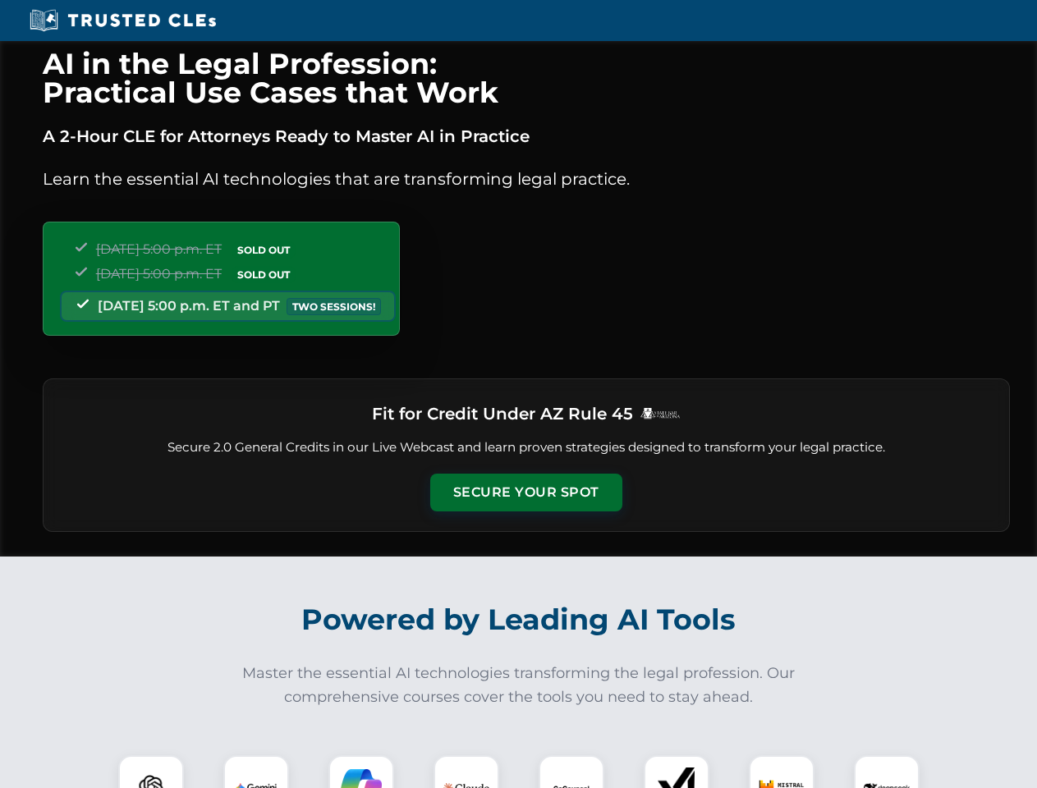 This screenshot has width=1037, height=788. Describe the element at coordinates (519, 686) in the screenshot. I see `p: Master the essential AI technologies transforming the legal profession. Our comprehensive courses...` at that location.